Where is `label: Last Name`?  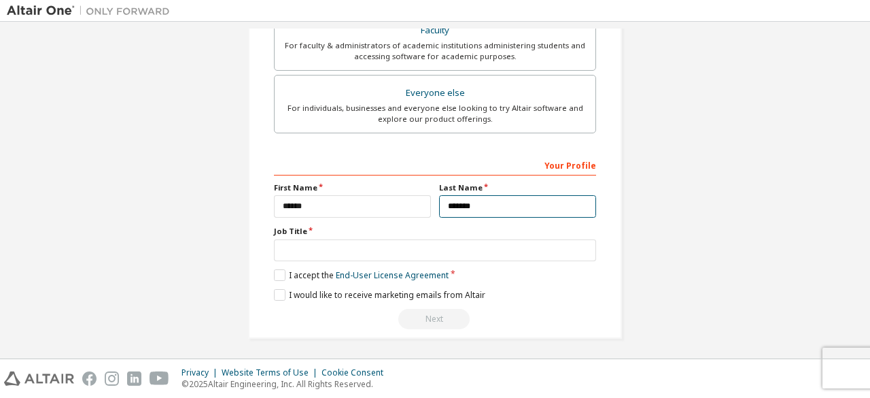
label: Last Name is located at coordinates (517, 188).